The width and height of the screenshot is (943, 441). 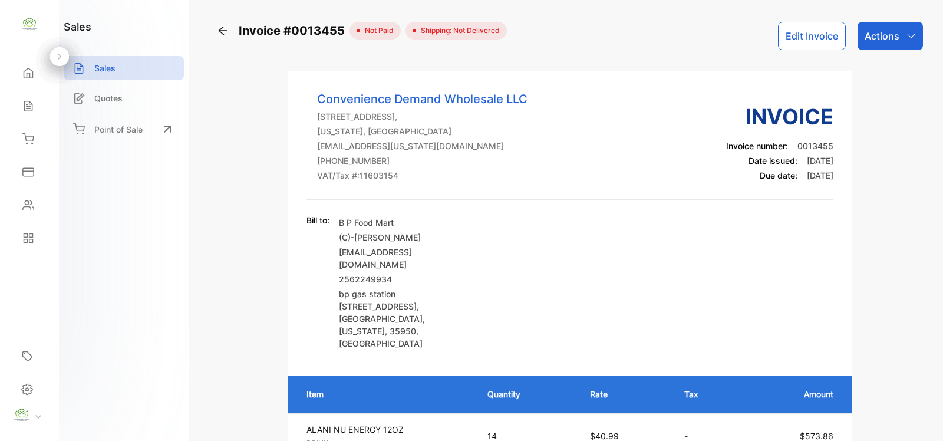 I want to click on p: Rate, so click(x=625, y=394).